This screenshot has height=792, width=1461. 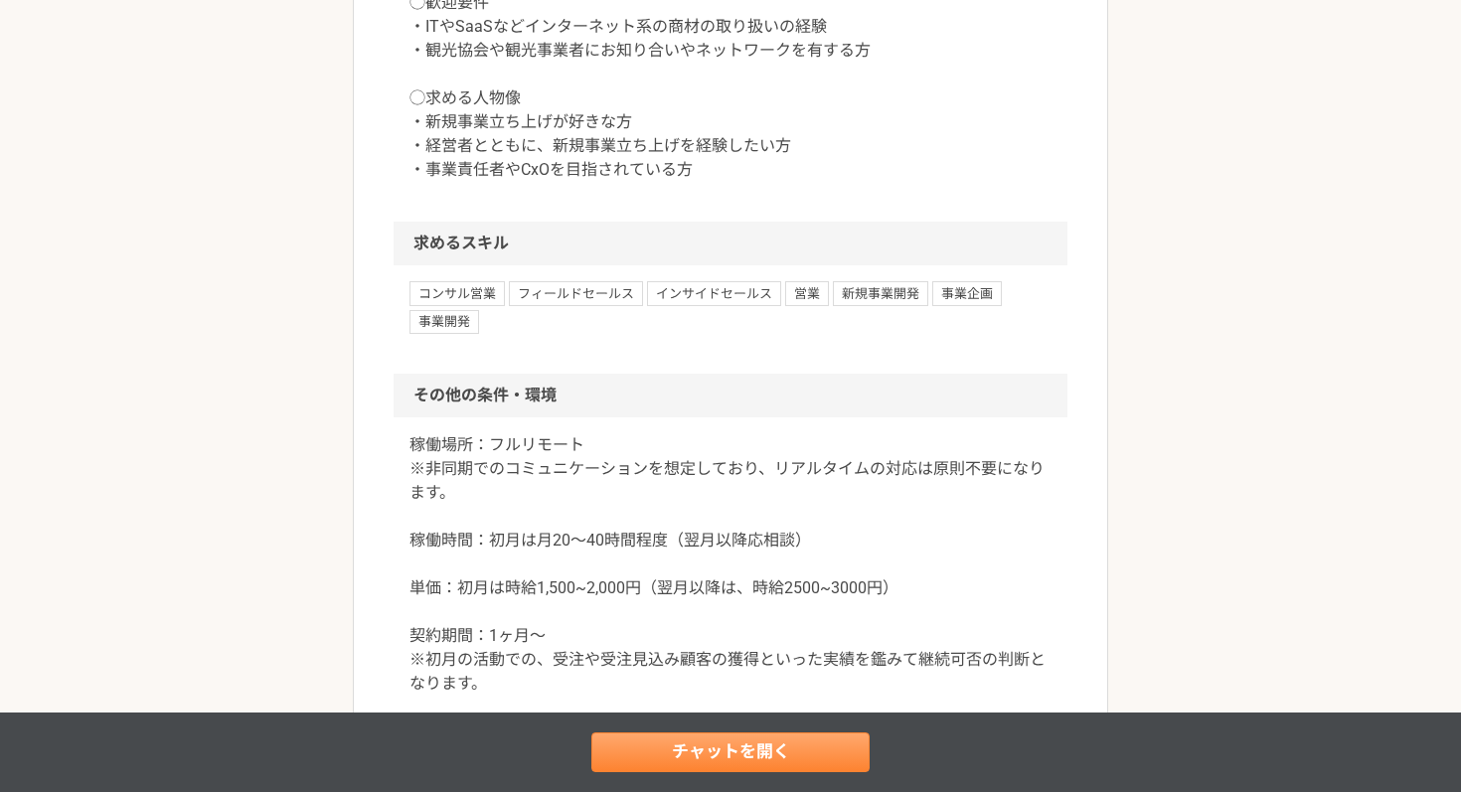 What do you see at coordinates (444, 322) in the screenshot?
I see `span: 事業開発` at bounding box center [444, 322].